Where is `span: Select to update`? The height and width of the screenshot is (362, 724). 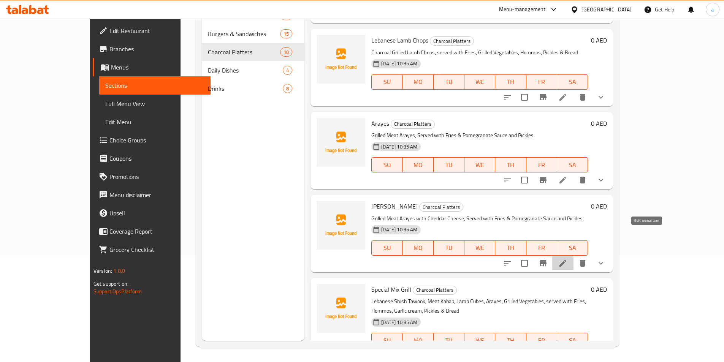 span: Select to update is located at coordinates (525, 97).